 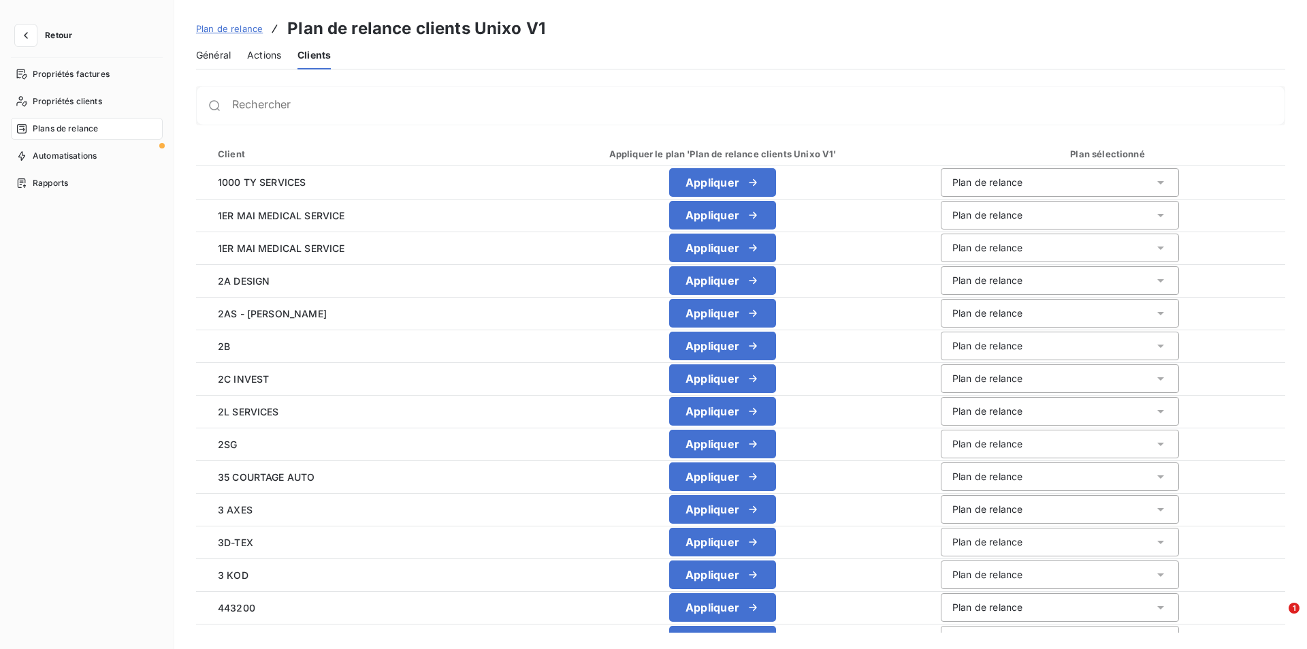 I want to click on span: 443200, so click(x=355, y=607).